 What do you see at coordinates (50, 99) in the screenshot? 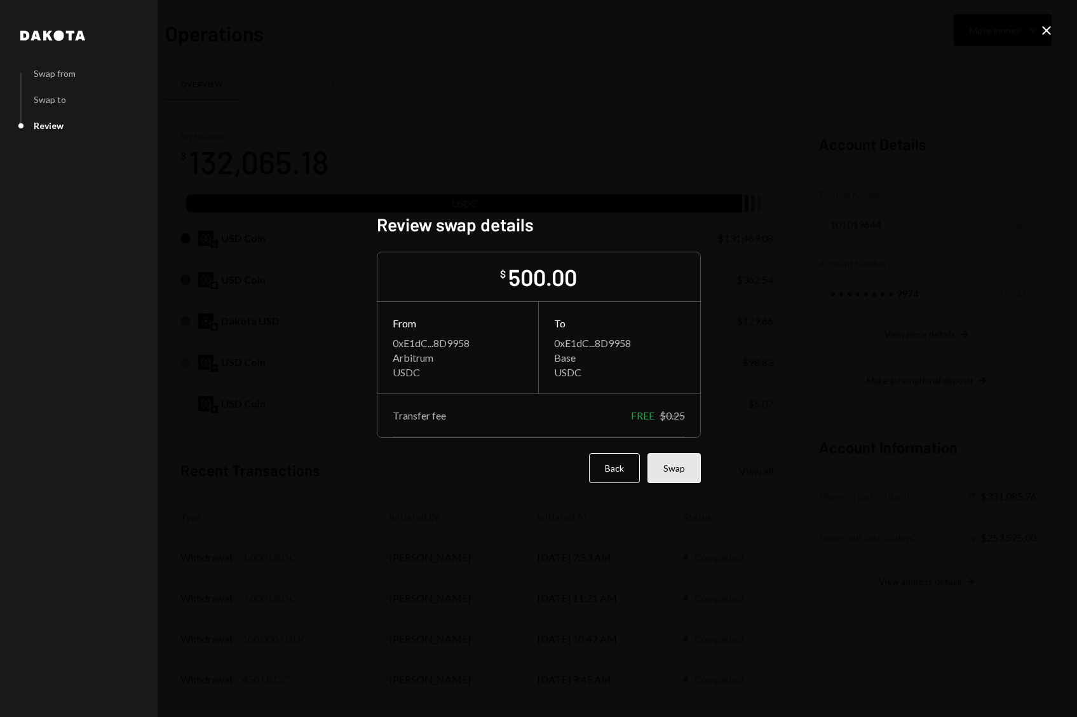
I see `div: Swap to` at bounding box center [50, 99].